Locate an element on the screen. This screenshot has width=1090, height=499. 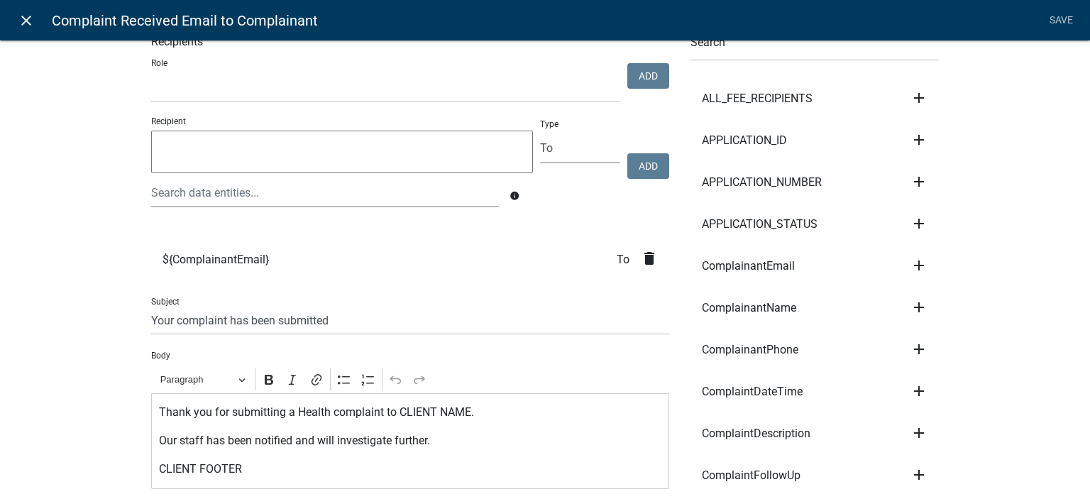
span: Paragraph is located at coordinates (197, 380).